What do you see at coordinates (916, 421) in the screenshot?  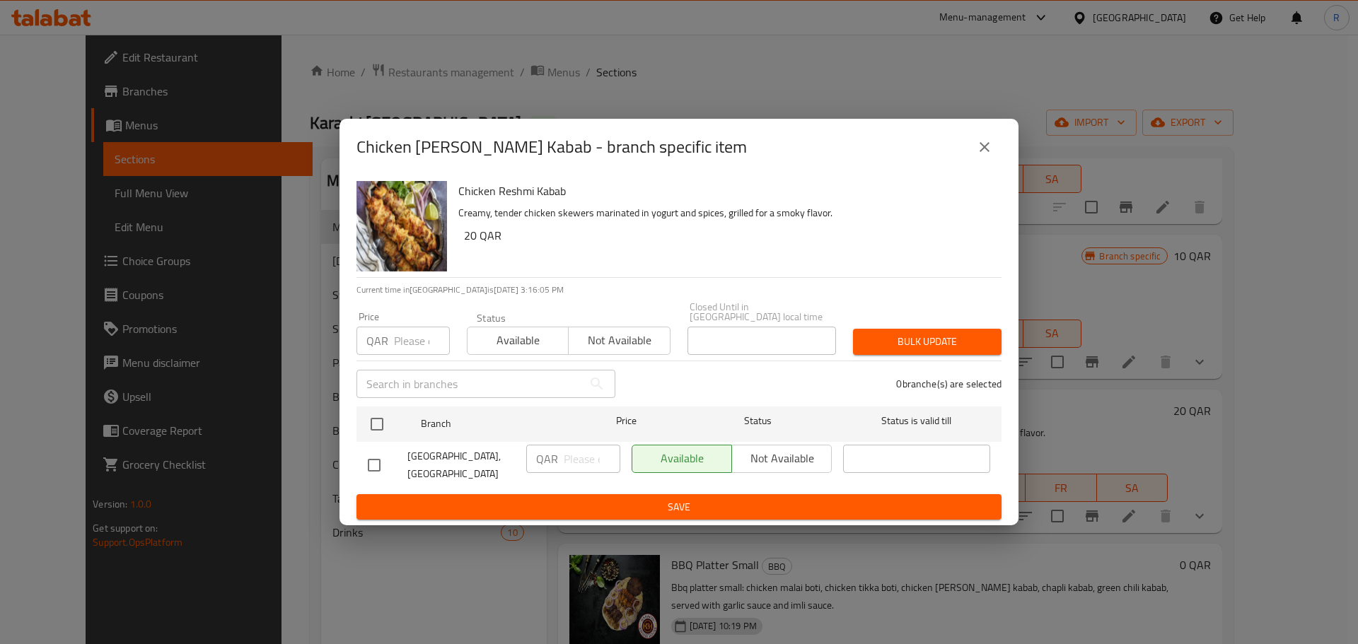 I see `span: Status is valid till` at bounding box center [916, 421].